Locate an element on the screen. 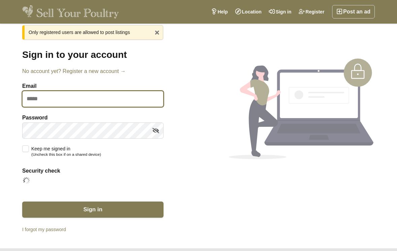 The height and width of the screenshot is (251, 397). label: Email is located at coordinates (93, 86).